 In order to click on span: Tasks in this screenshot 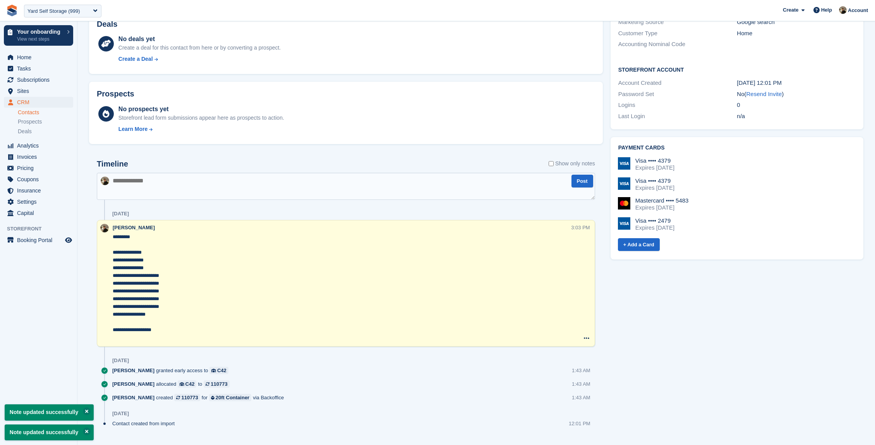, I will do `click(40, 69)`.